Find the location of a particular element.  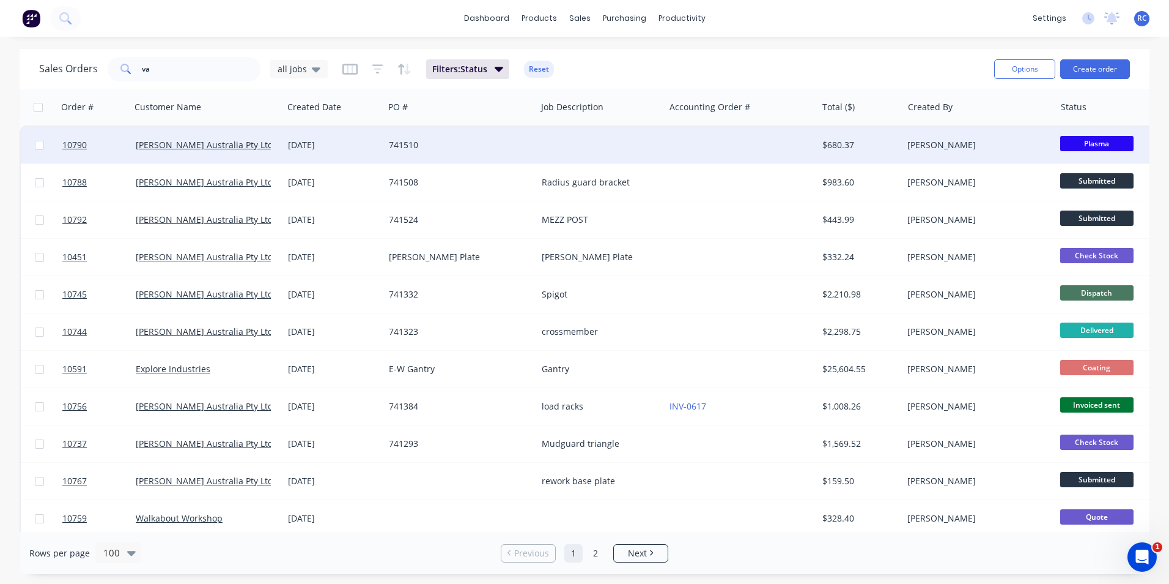

div: 741332 is located at coordinates (457, 294).